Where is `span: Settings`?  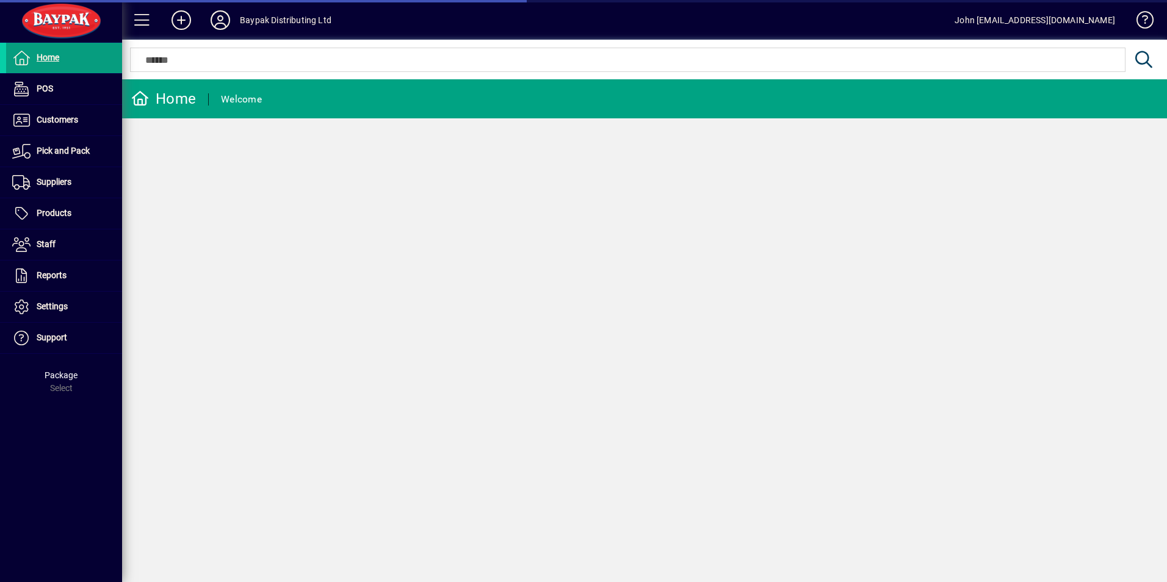 span: Settings is located at coordinates (52, 306).